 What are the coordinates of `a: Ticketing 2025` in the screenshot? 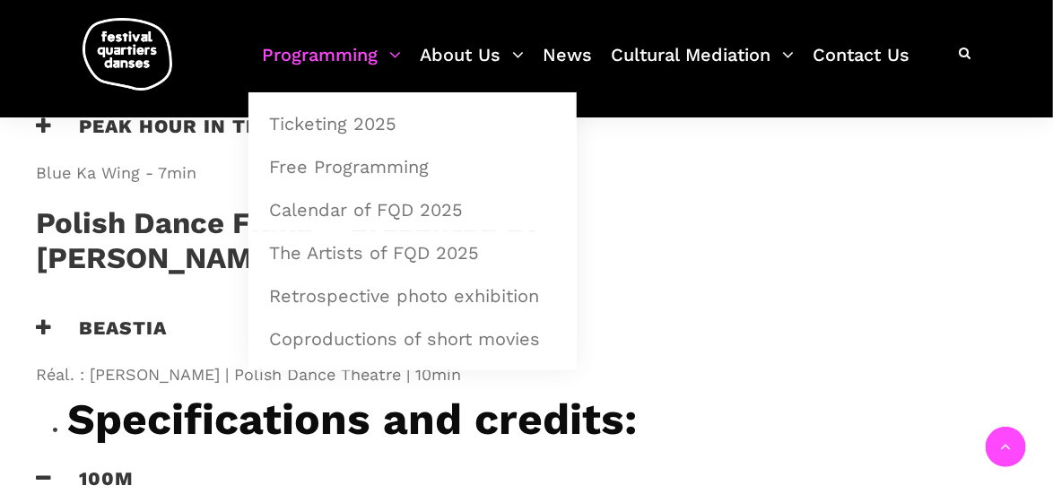 It's located at (413, 124).